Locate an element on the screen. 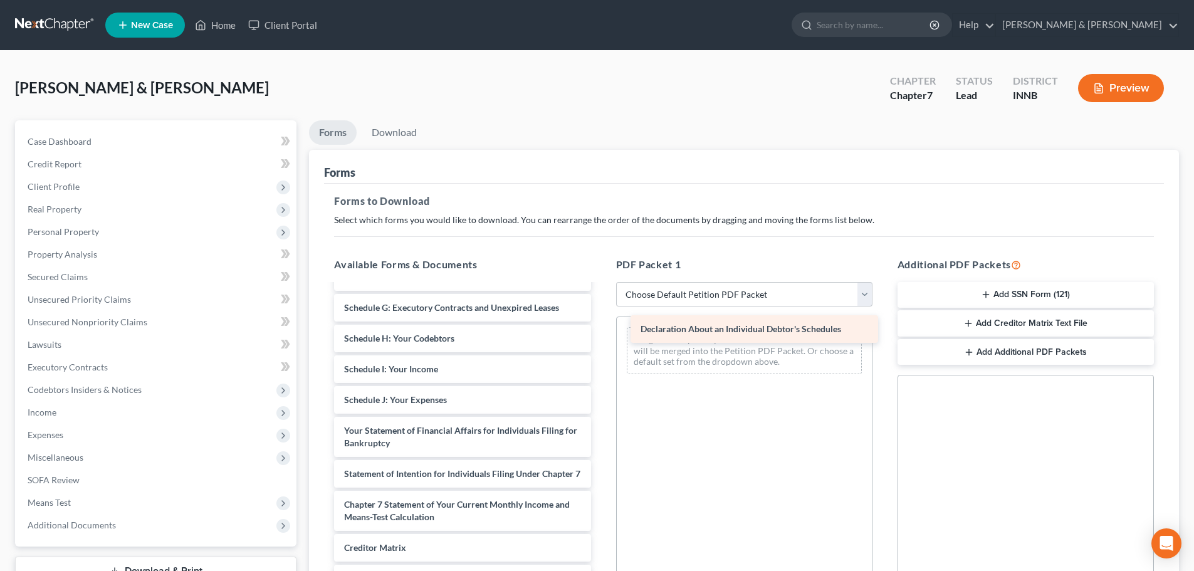  h5: Additional PDF Packets is located at coordinates (1026, 265).